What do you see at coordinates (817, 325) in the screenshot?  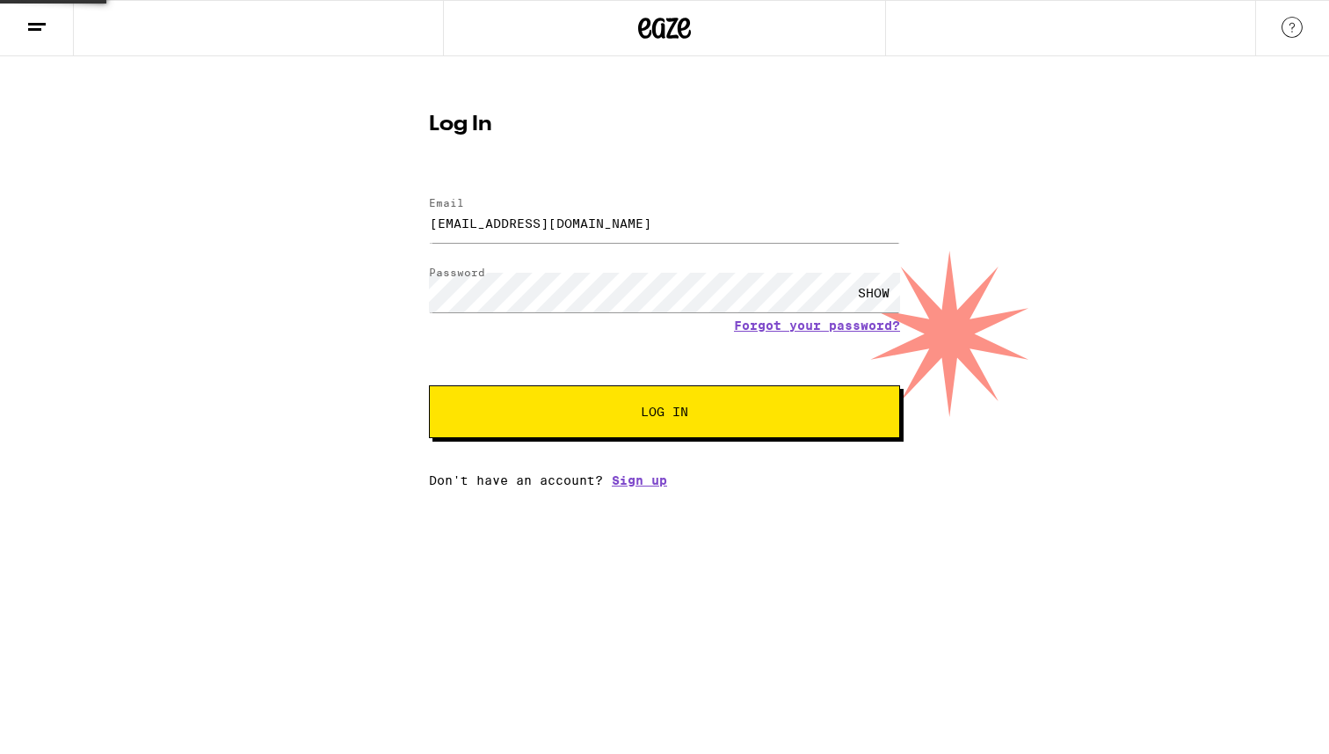 I see `a: Forgot your password?` at bounding box center [817, 325].